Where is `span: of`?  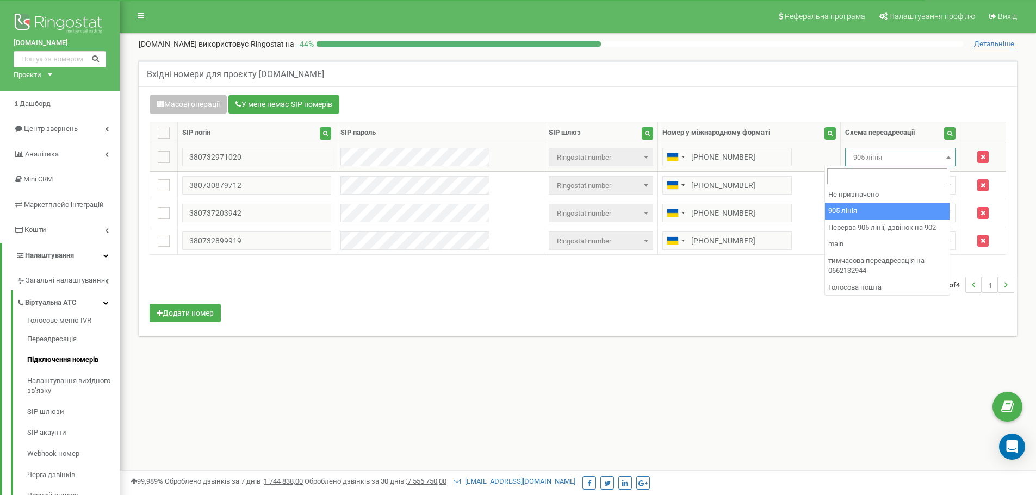 span: of is located at coordinates (952, 285).